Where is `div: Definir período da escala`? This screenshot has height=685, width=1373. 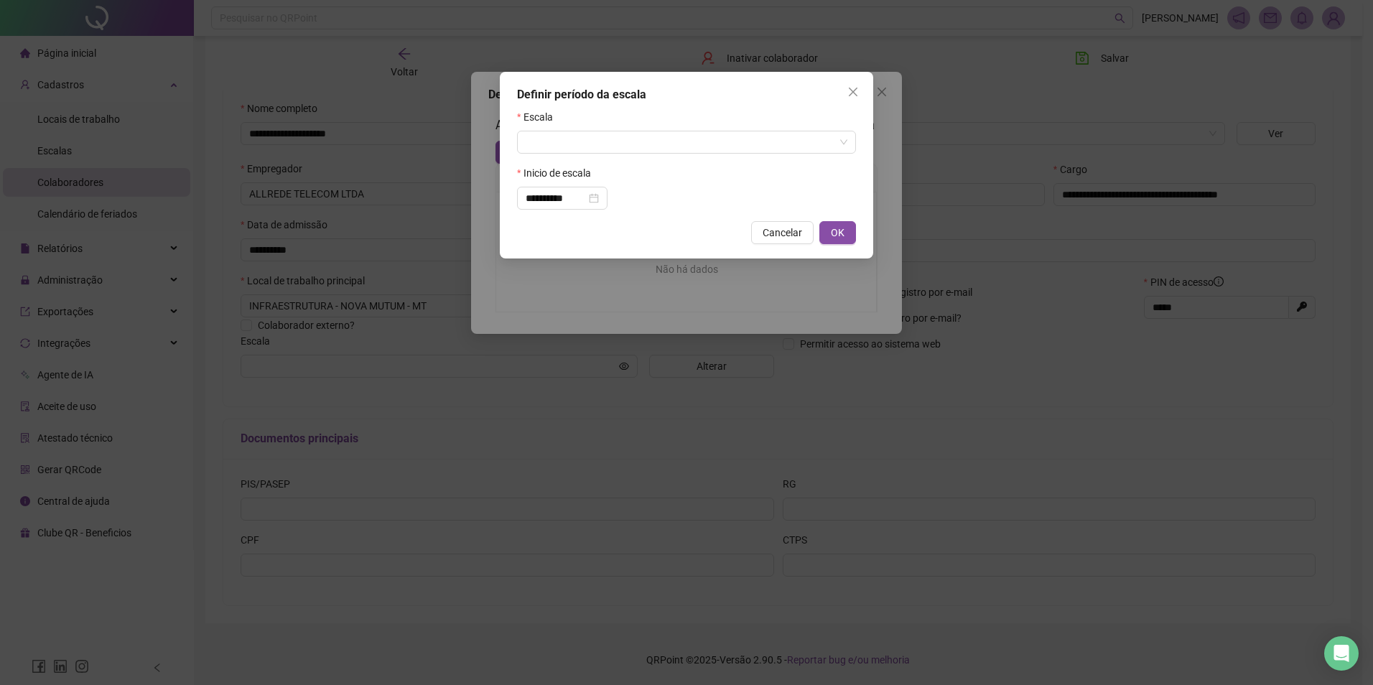
div: Definir período da escala is located at coordinates (686, 95).